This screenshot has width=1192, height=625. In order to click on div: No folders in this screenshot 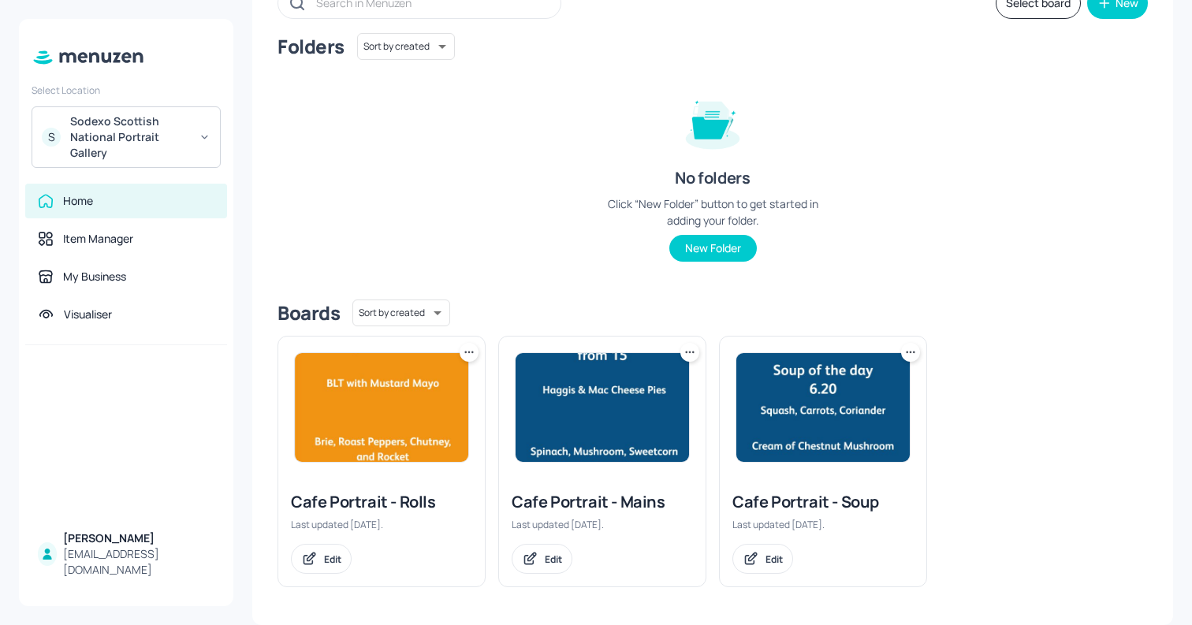, I will do `click(712, 178)`.